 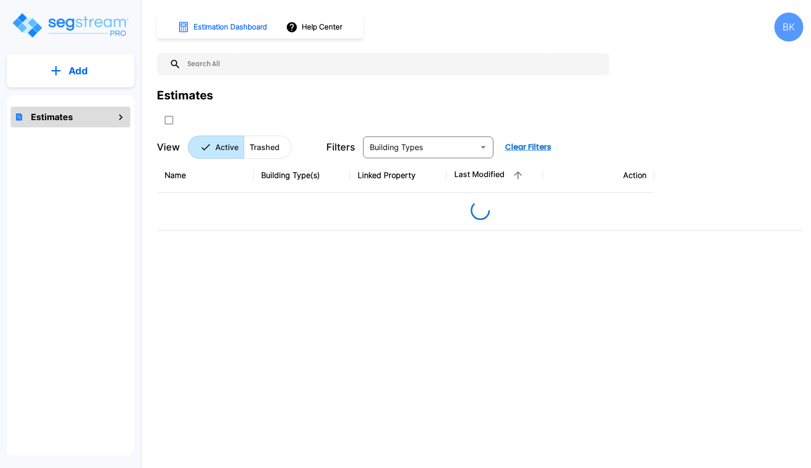 I want to click on p: Active, so click(x=227, y=147).